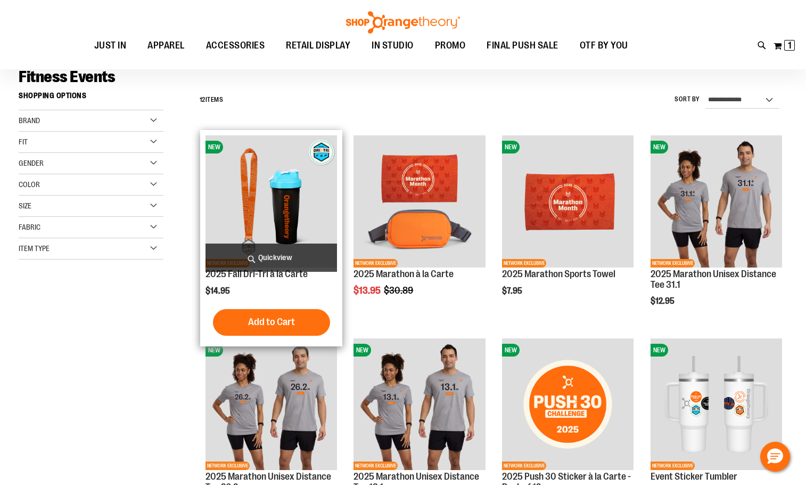  I want to click on button: Add to Cart, so click(272, 322).